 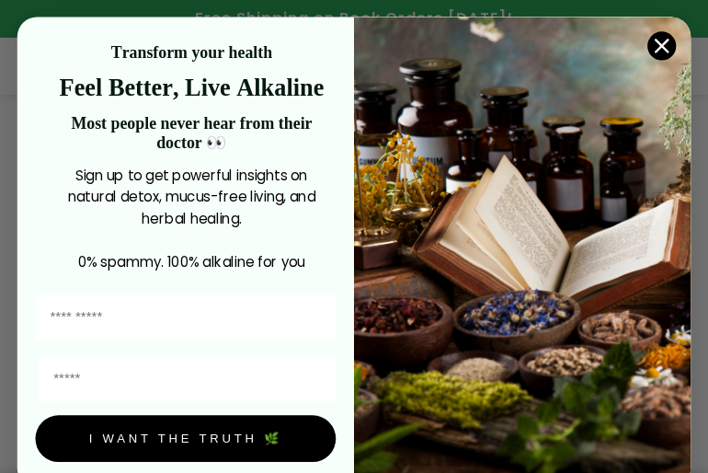 I want to click on button: Close dialog, so click(x=661, y=46).